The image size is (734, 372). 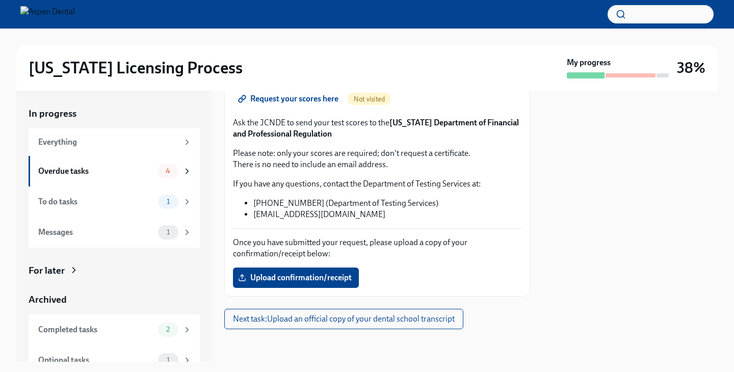 What do you see at coordinates (96, 232) in the screenshot?
I see `div: Messages` at bounding box center [96, 232].